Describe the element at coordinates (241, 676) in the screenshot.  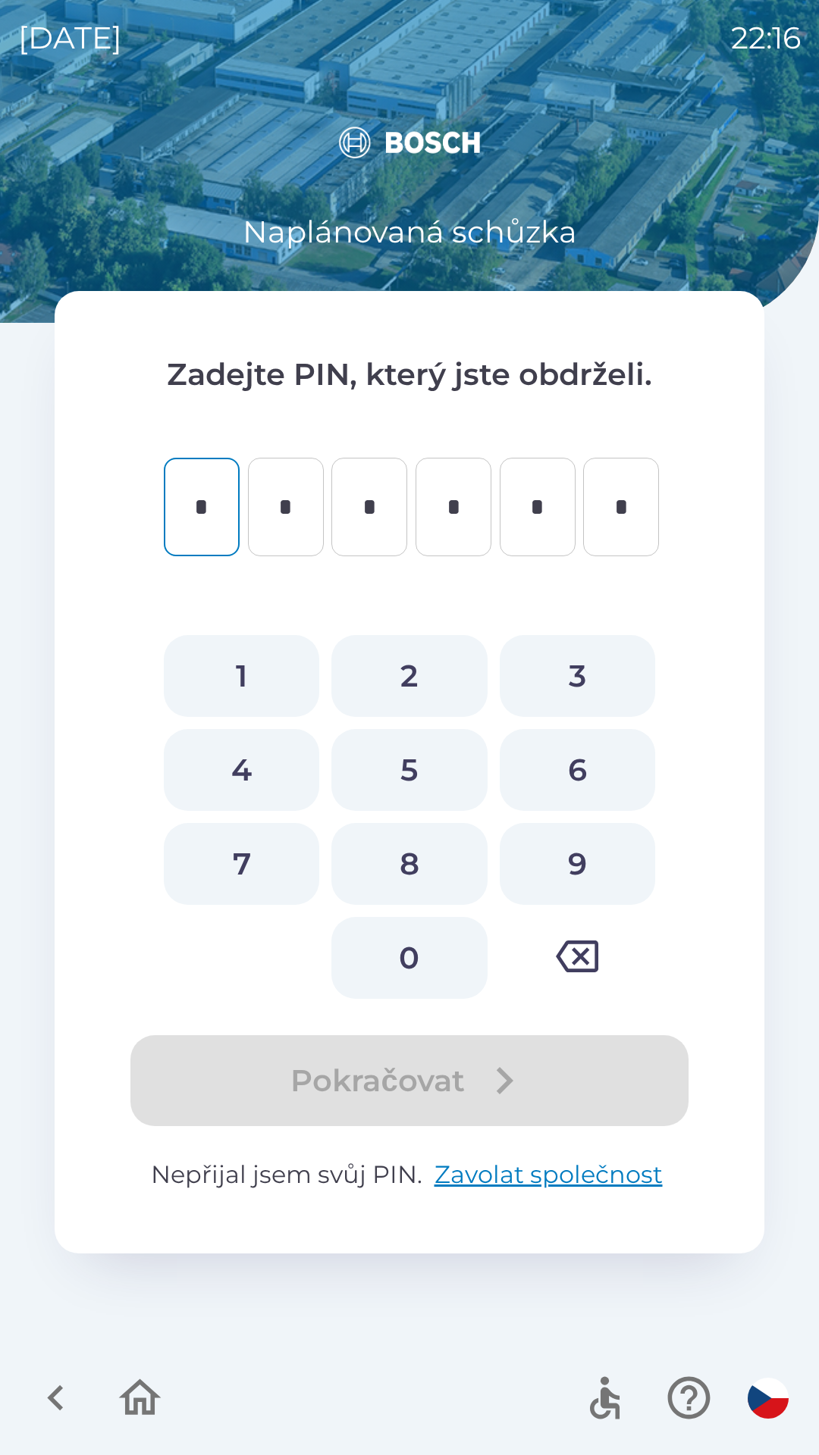
I see `button: 1` at that location.